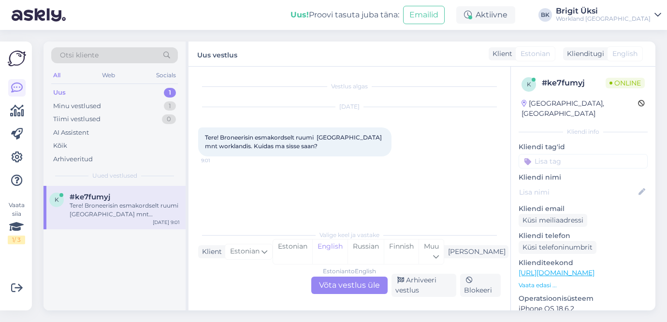 Image resolution: width=667 pixels, height=322 pixels. Describe the element at coordinates (73, 160) in the screenshot. I see `div: Arhiveeritud` at that location.